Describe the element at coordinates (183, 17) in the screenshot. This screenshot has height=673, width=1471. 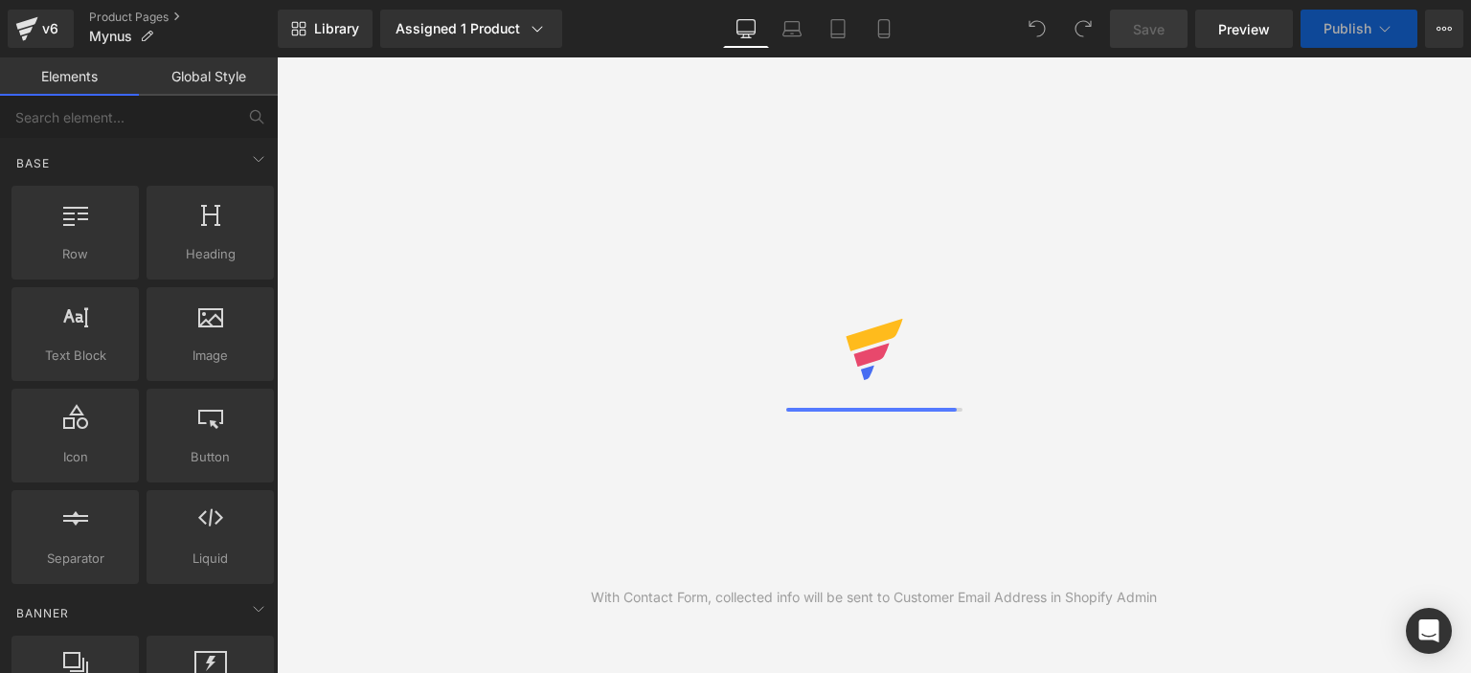
I see `a: Product Pages` at that location.